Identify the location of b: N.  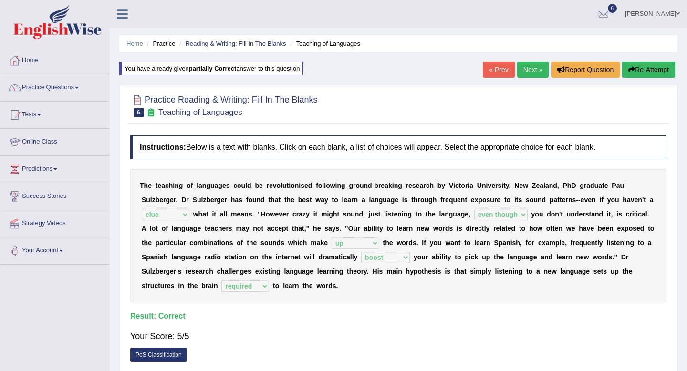
(517, 186).